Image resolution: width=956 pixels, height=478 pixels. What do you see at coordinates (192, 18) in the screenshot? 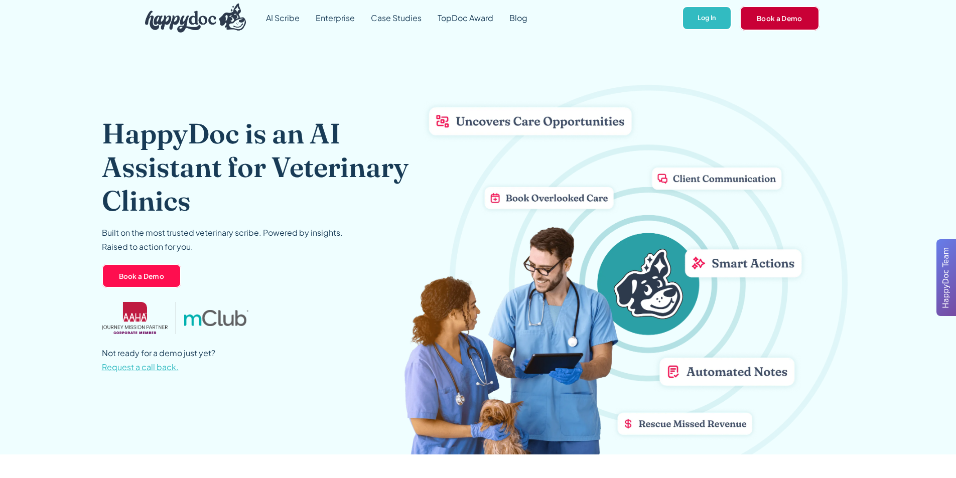
I see `a: home` at bounding box center [192, 18].